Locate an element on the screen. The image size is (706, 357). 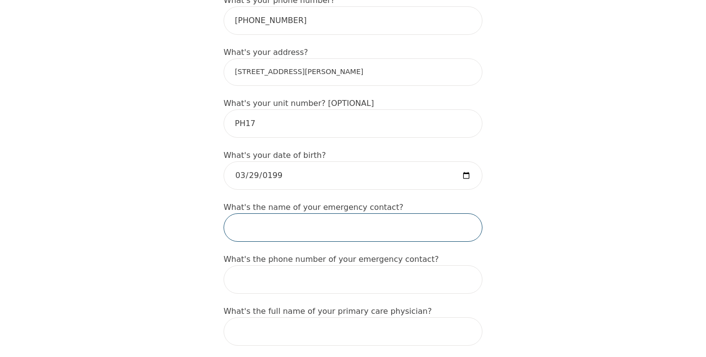
label: What's your address? is located at coordinates (266, 52).